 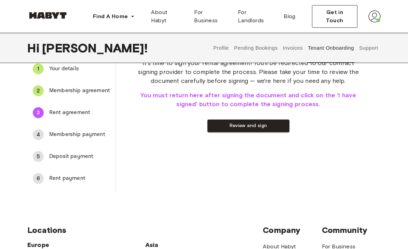 I want to click on a: For Landlords, so click(x=255, y=16).